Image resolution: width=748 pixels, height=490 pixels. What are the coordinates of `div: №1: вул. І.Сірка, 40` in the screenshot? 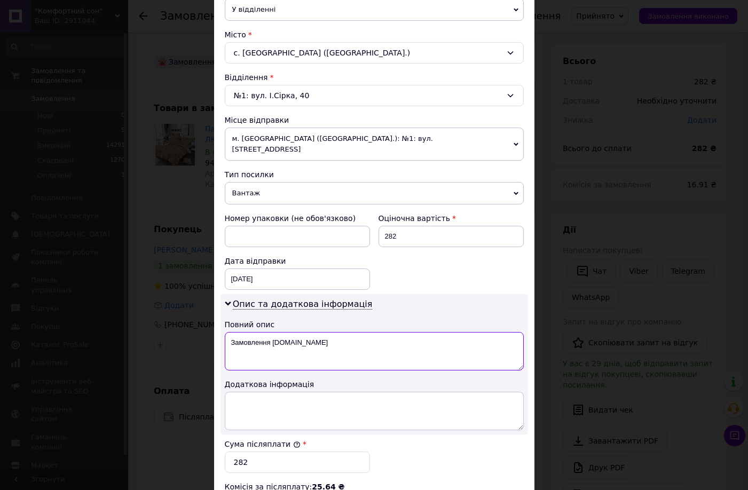 It's located at (374, 96).